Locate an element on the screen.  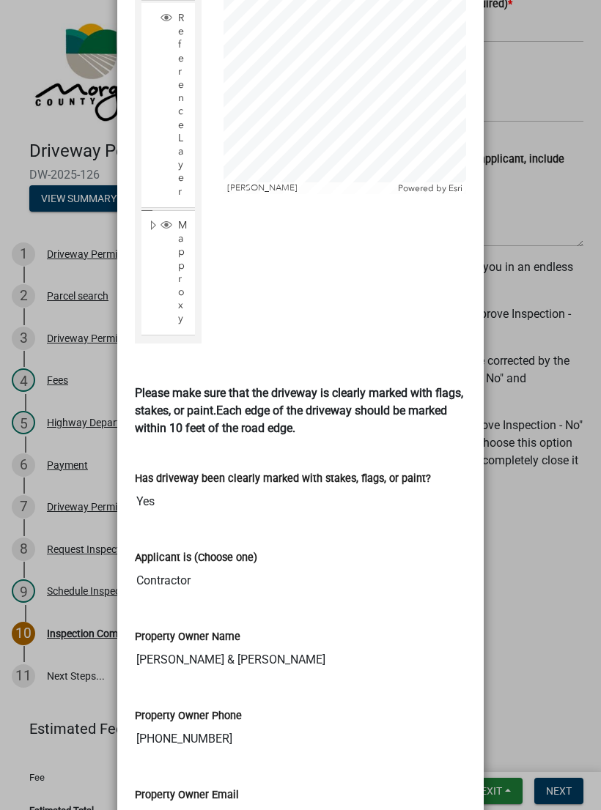
label: Property Owner Name is located at coordinates (188, 638).